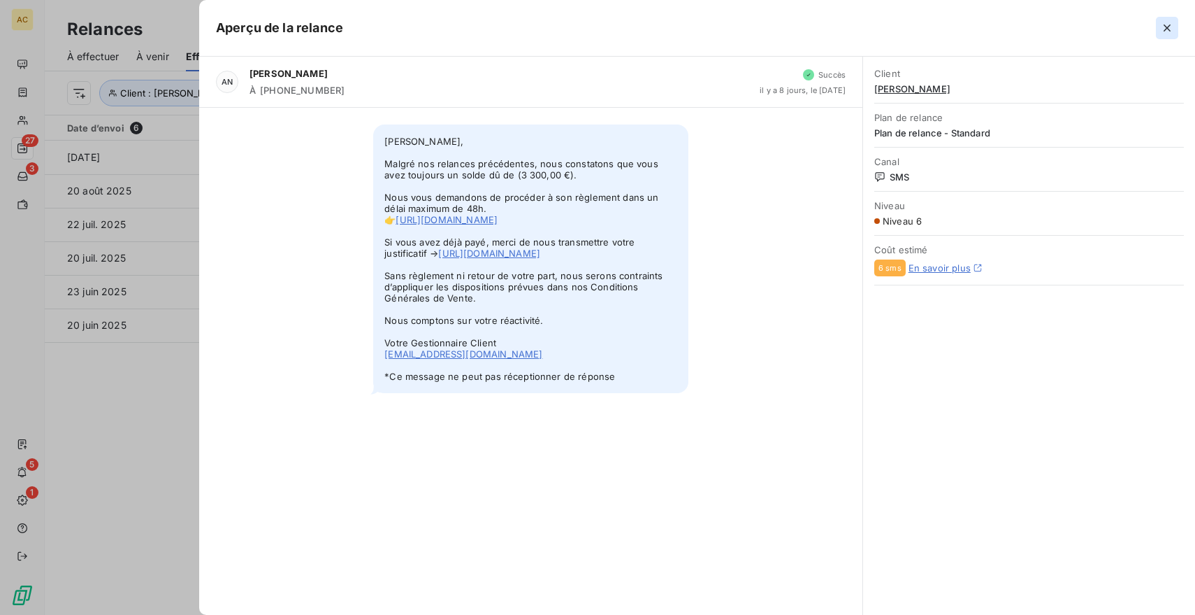 The width and height of the screenshot is (1195, 615). Describe the element at coordinates (280, 28) in the screenshot. I see `h5: Aperçu de la relance` at that location.